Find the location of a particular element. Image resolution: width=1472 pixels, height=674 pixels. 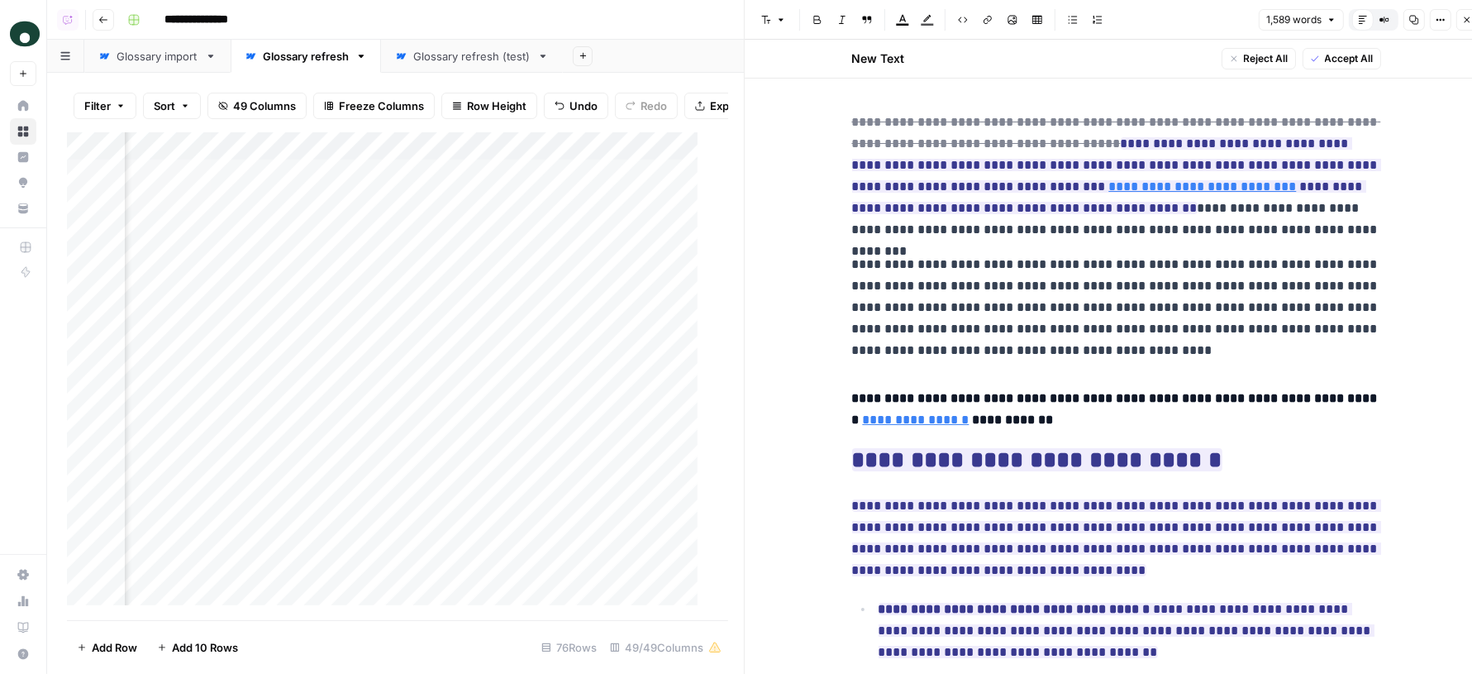

span: Reject All is located at coordinates (1266, 59).